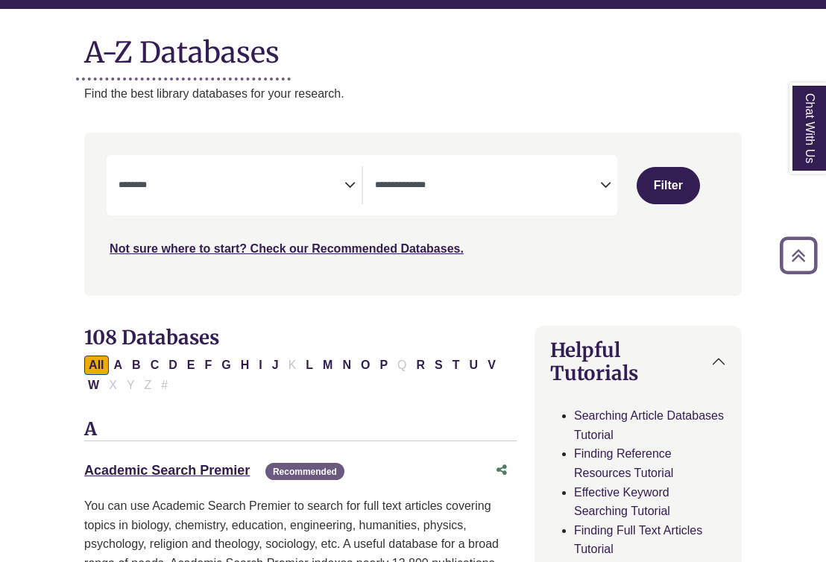 This screenshot has width=826, height=562. I want to click on button: Filter Results D, so click(173, 365).